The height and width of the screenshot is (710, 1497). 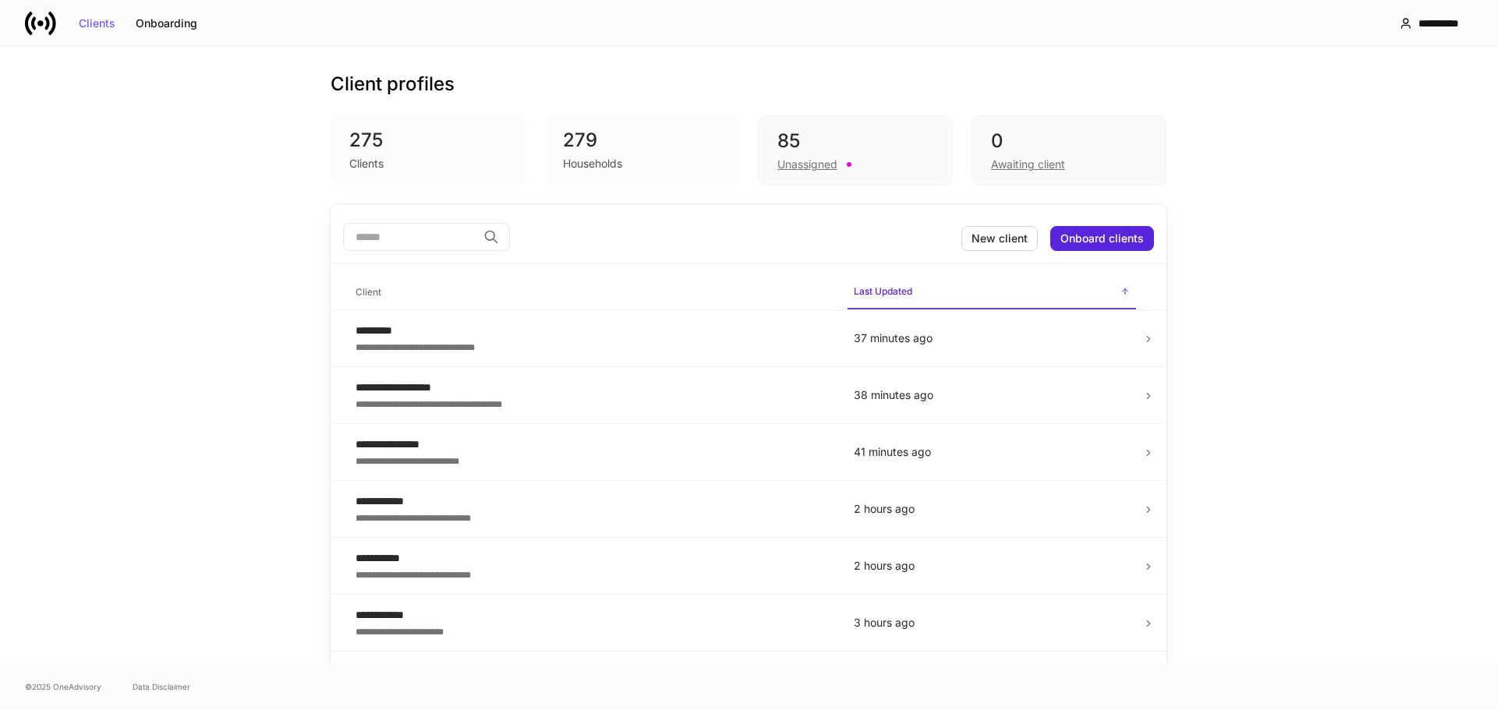 What do you see at coordinates (856, 141) in the screenshot?
I see `div: 85` at bounding box center [856, 141].